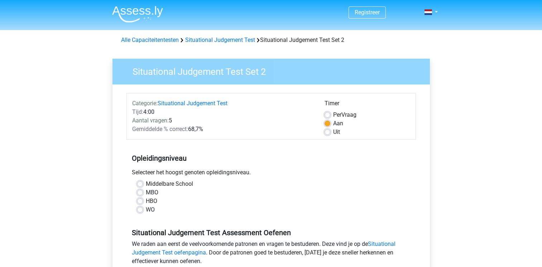 The height and width of the screenshot is (267, 542). Describe the element at coordinates (169, 184) in the screenshot. I see `label: Middelbare School` at that location.